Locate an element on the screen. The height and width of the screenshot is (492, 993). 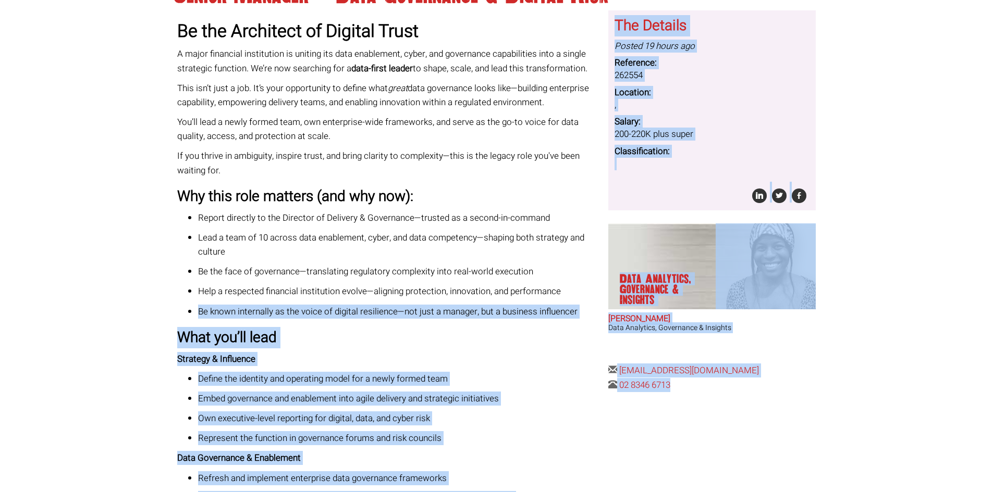
p: Be known internally as the voice of digital resilience—not just a manager, but a business influencer is located at coordinates (399, 312).